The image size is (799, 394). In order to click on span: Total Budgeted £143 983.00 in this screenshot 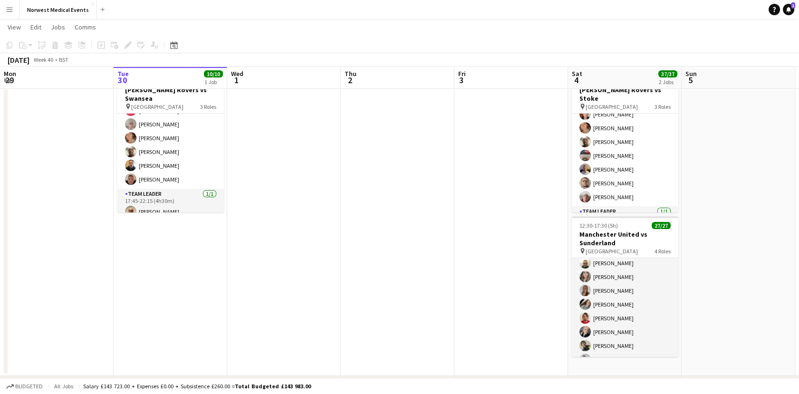, I will do `click(273, 386)`.